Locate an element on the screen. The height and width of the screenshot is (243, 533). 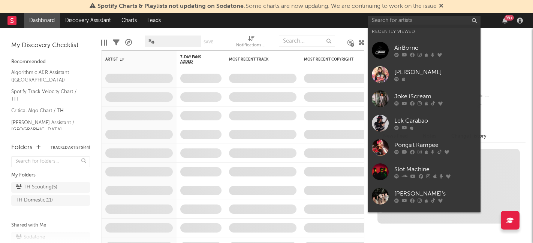
div: Most Recent Copyright is located at coordinates (332, 60).